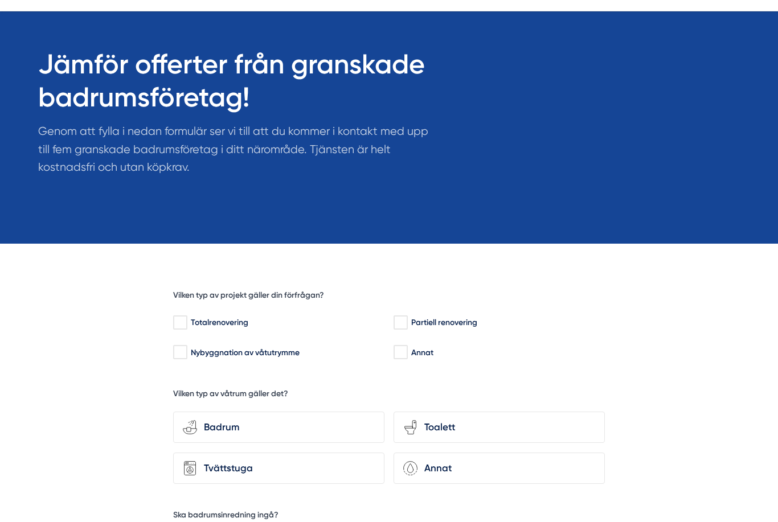 The width and height of the screenshot is (778, 522). What do you see at coordinates (400, 353) in the screenshot?
I see `input: Annat` at bounding box center [400, 353].